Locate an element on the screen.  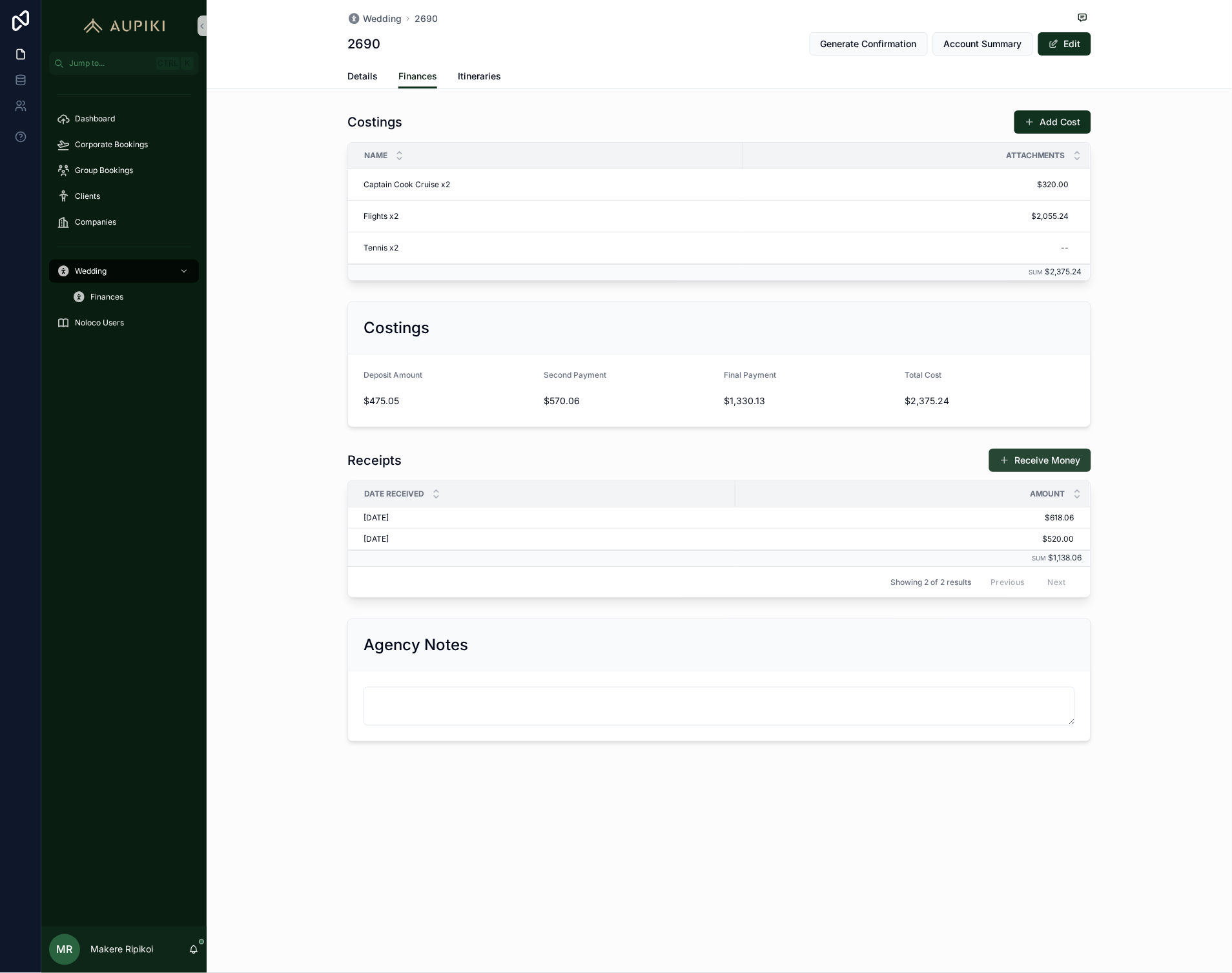
span: Dashboard is located at coordinates (94, 119).